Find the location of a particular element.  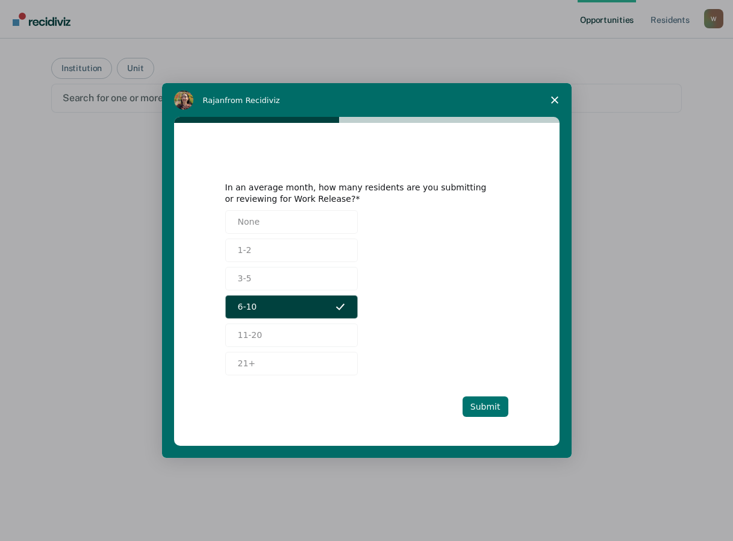

button: 6-10 is located at coordinates (292, 307).